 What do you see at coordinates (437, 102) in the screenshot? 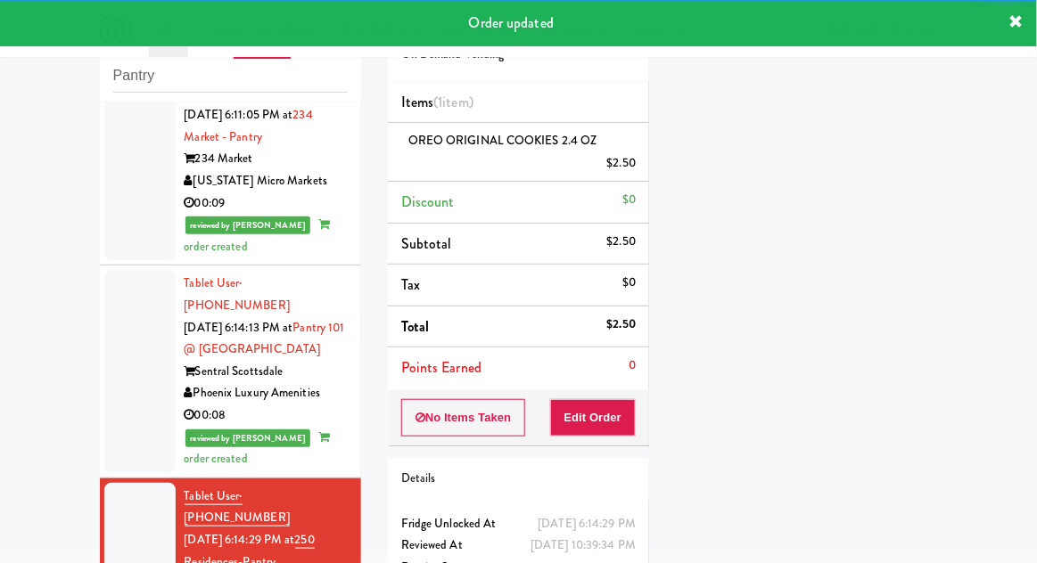
I see `span: Items` at bounding box center [437, 102].